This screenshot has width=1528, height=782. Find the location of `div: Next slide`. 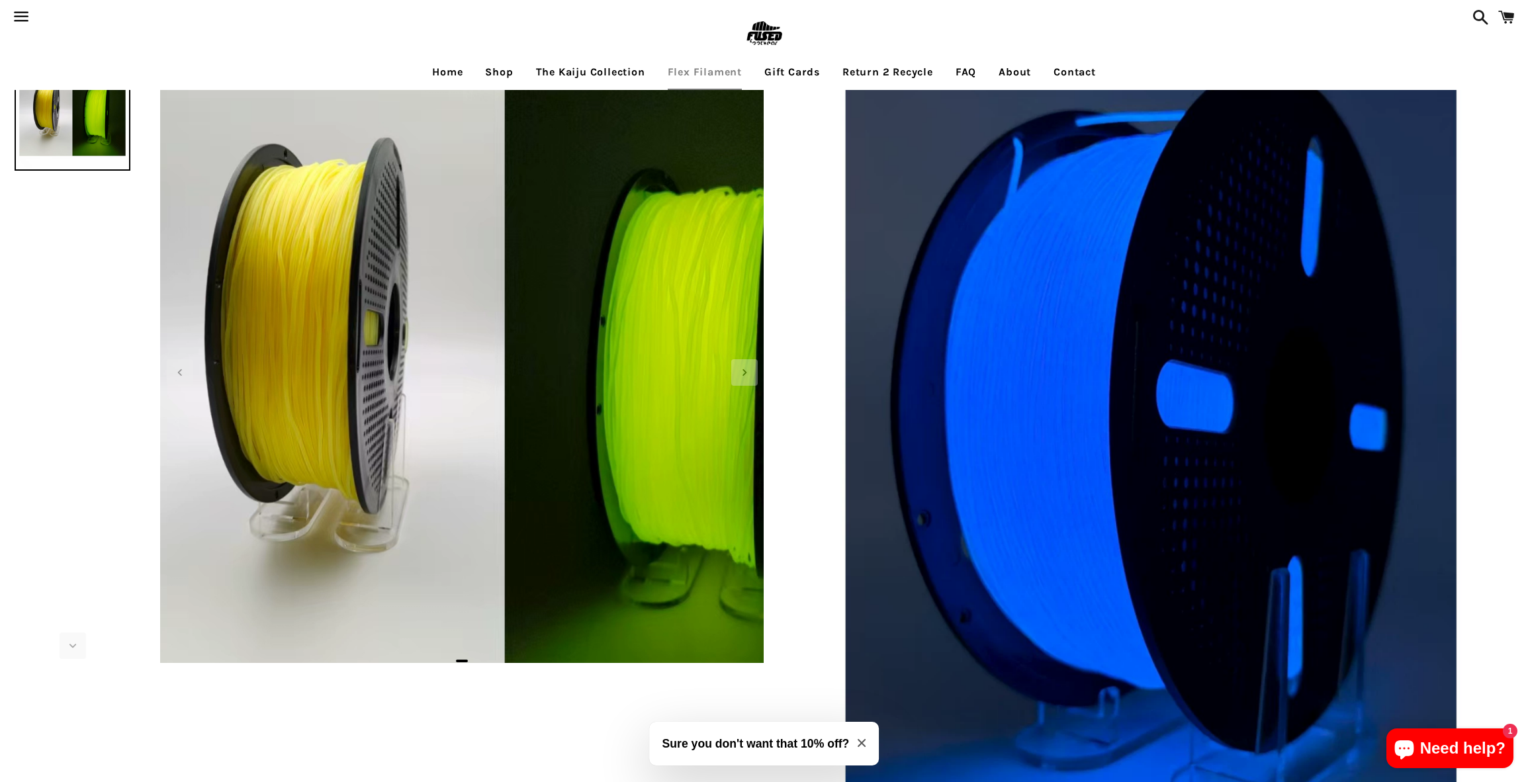

div: Next slide is located at coordinates (744, 372).